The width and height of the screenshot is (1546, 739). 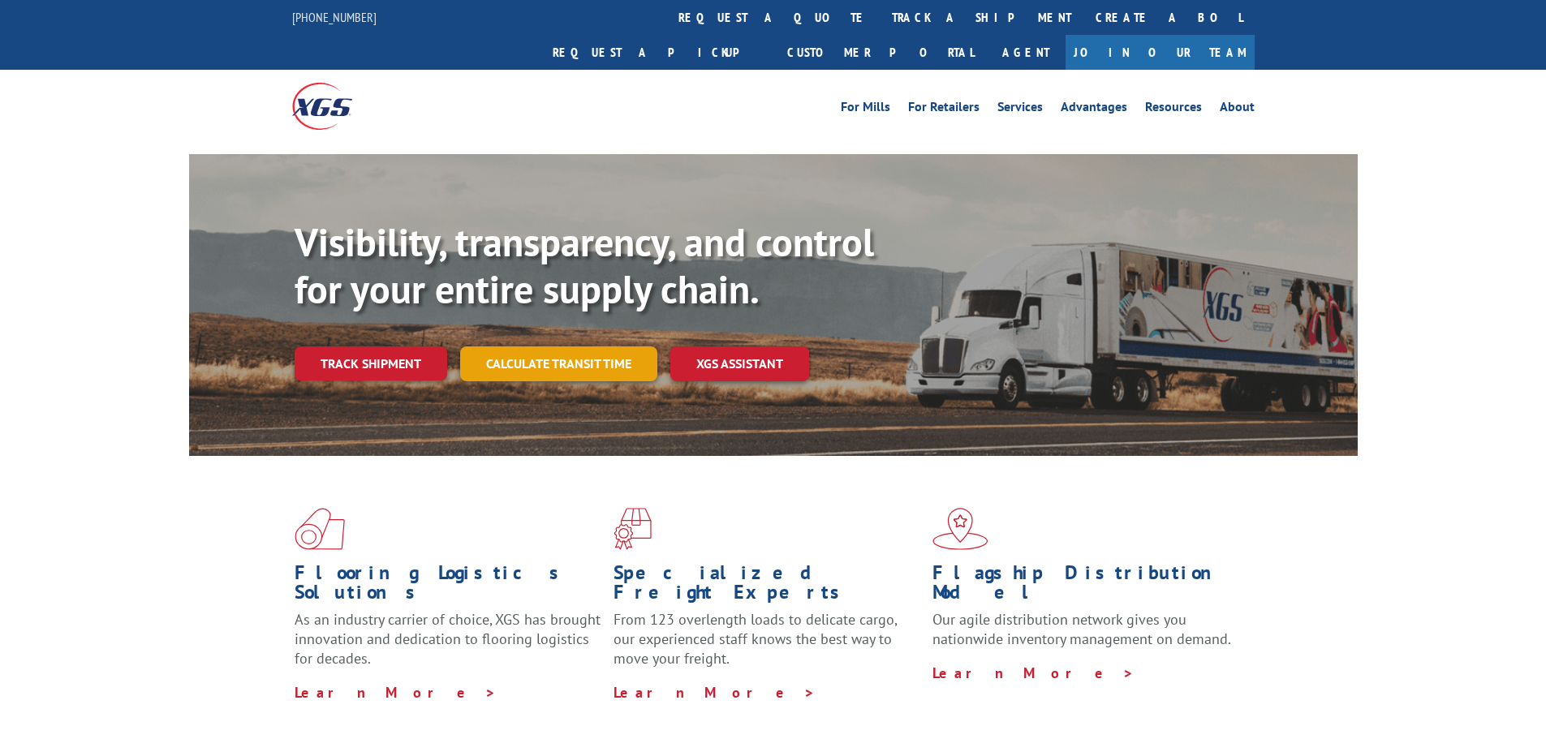 I want to click on h1: Specialized Freight Experts, so click(x=767, y=587).